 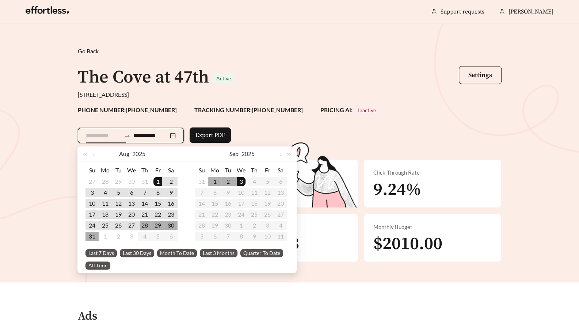 What do you see at coordinates (92, 204) in the screenshot?
I see `td: 2025-08-10` at bounding box center [92, 204].